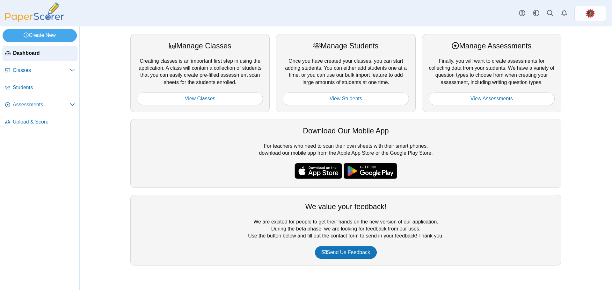 The width and height of the screenshot is (612, 290). I want to click on span: Dashboard, so click(44, 53).